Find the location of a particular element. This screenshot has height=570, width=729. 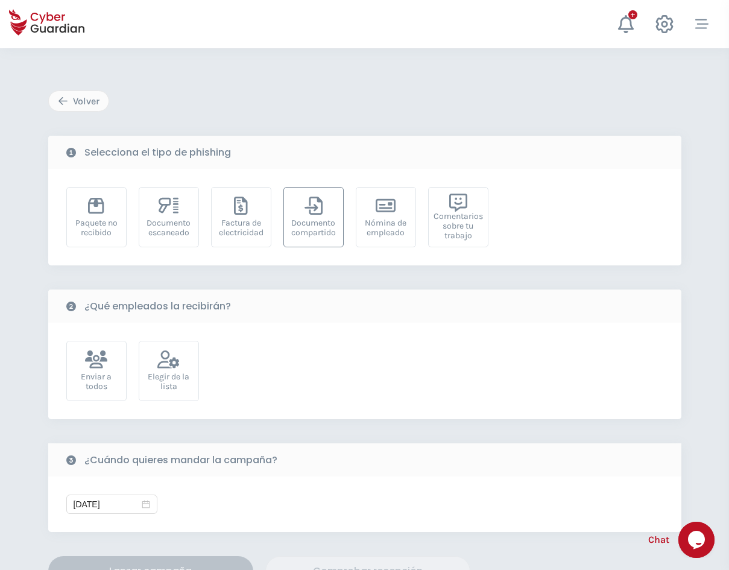

span: Chat is located at coordinates (658, 540).